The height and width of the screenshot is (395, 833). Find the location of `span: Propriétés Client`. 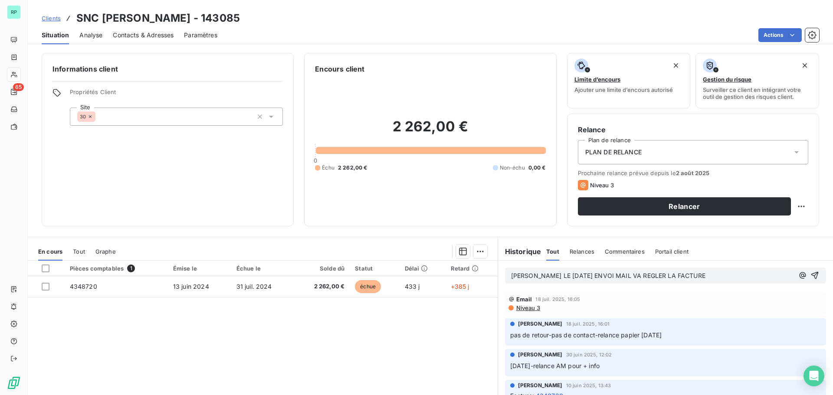

span: Propriétés Client is located at coordinates (176, 95).